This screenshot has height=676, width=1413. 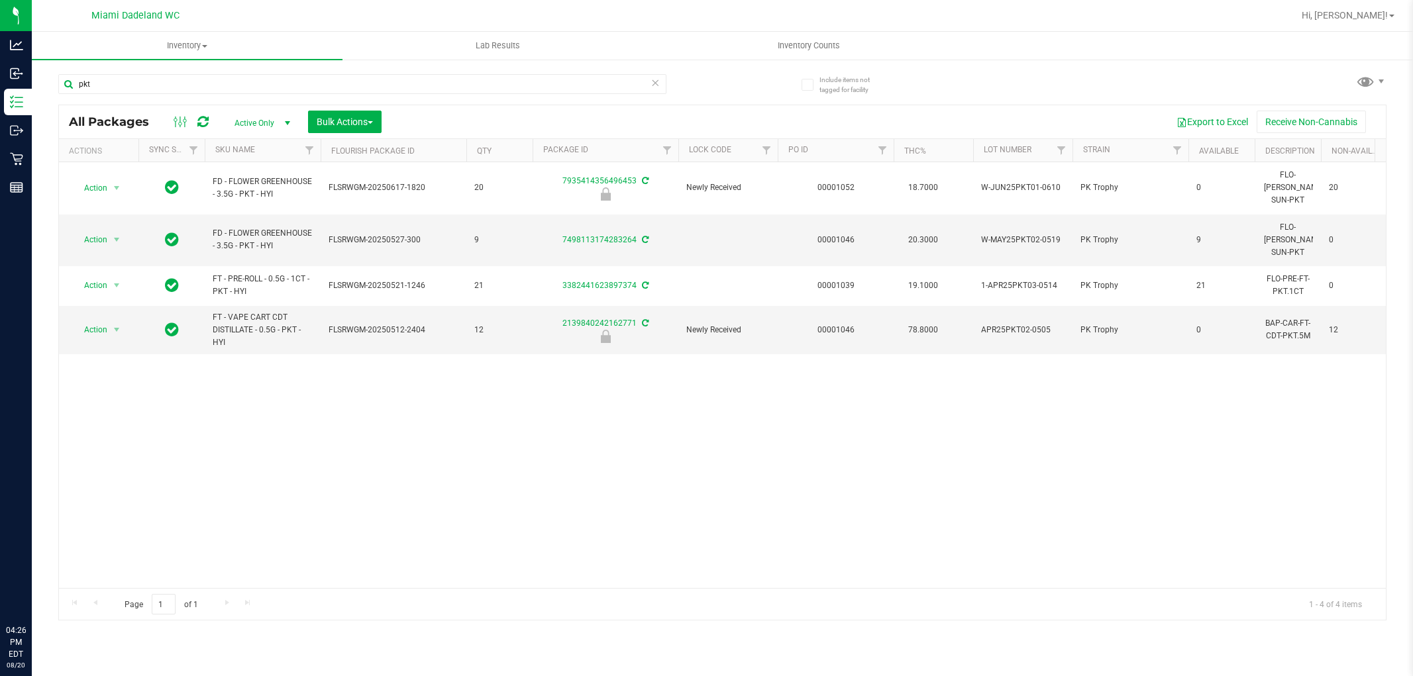 What do you see at coordinates (710, 150) in the screenshot?
I see `a: Lock Code` at bounding box center [710, 150].